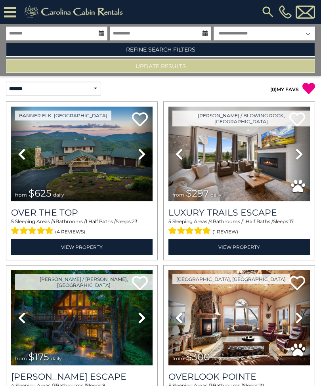 This screenshot has width=321, height=386. Describe the element at coordinates (135, 221) in the screenshot. I see `span: 23` at that location.